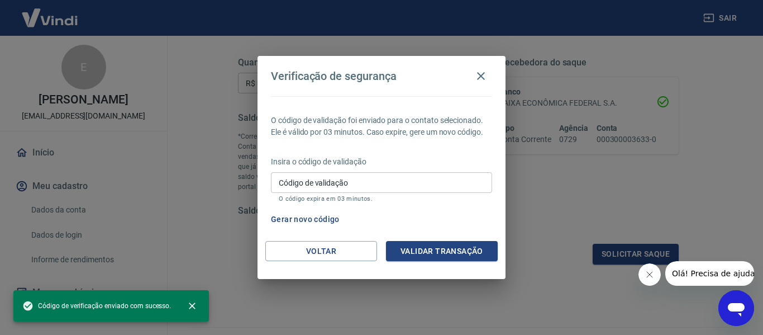 The image size is (763, 335). What do you see at coordinates (382, 198) in the screenshot?
I see `p: O código expira em 03 minutos.` at bounding box center [382, 198].